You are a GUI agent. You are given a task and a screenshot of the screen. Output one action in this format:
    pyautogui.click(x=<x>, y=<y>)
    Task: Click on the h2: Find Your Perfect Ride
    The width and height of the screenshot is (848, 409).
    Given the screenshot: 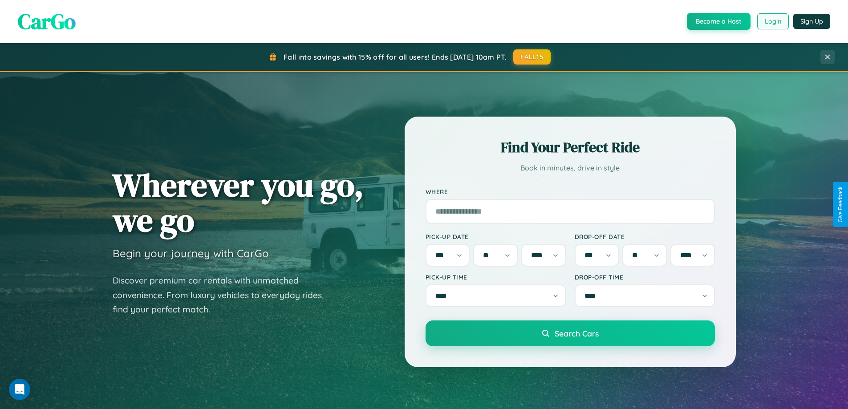 What is the action you would take?
    pyautogui.click(x=570, y=147)
    